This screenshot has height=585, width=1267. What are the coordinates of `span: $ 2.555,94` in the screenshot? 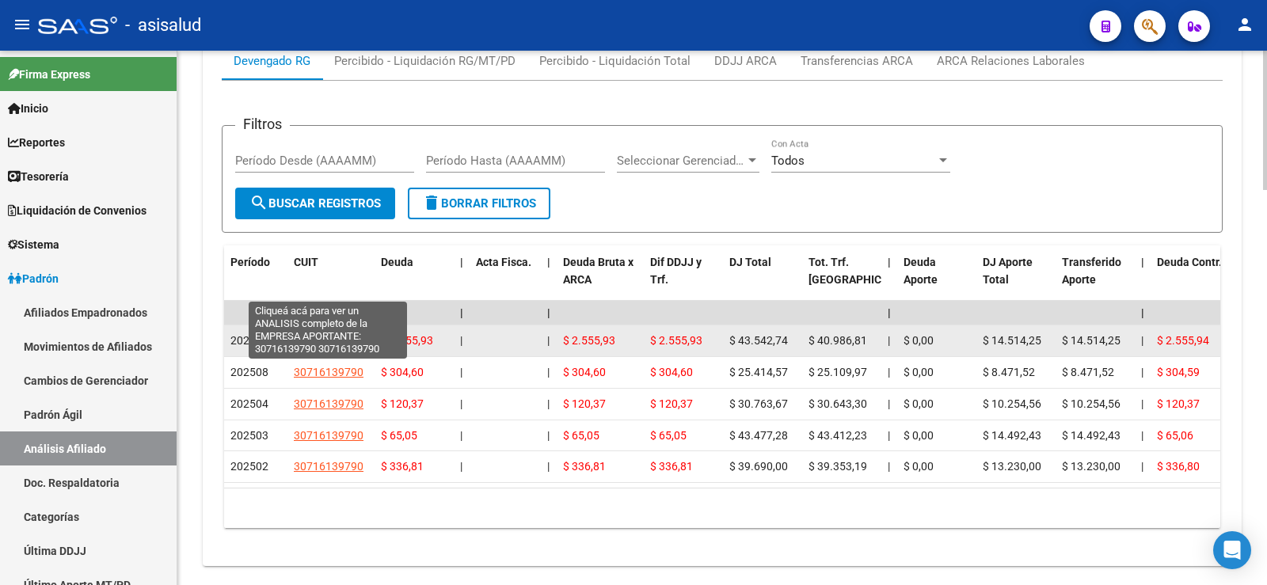 It's located at (1183, 340).